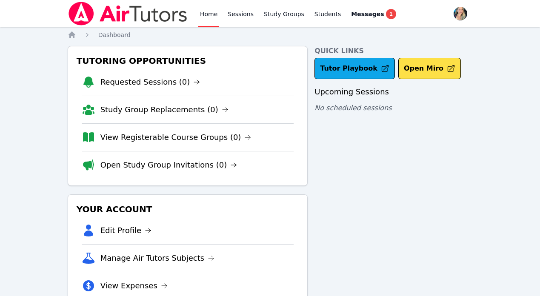 This screenshot has width=540, height=296. Describe the element at coordinates (126, 231) in the screenshot. I see `a: Edit Profile` at that location.